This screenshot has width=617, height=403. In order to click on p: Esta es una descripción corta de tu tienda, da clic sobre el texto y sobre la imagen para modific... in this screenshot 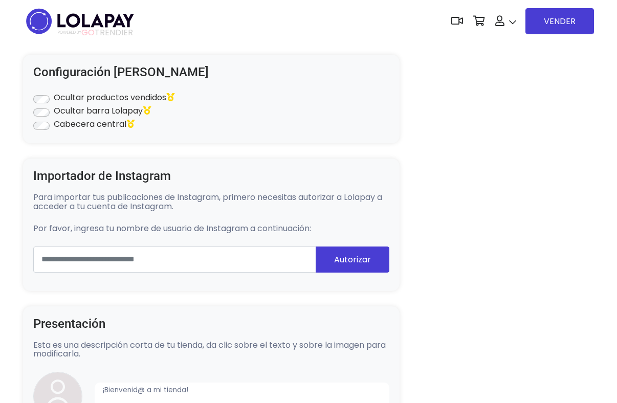, I will do `click(211, 350)`.